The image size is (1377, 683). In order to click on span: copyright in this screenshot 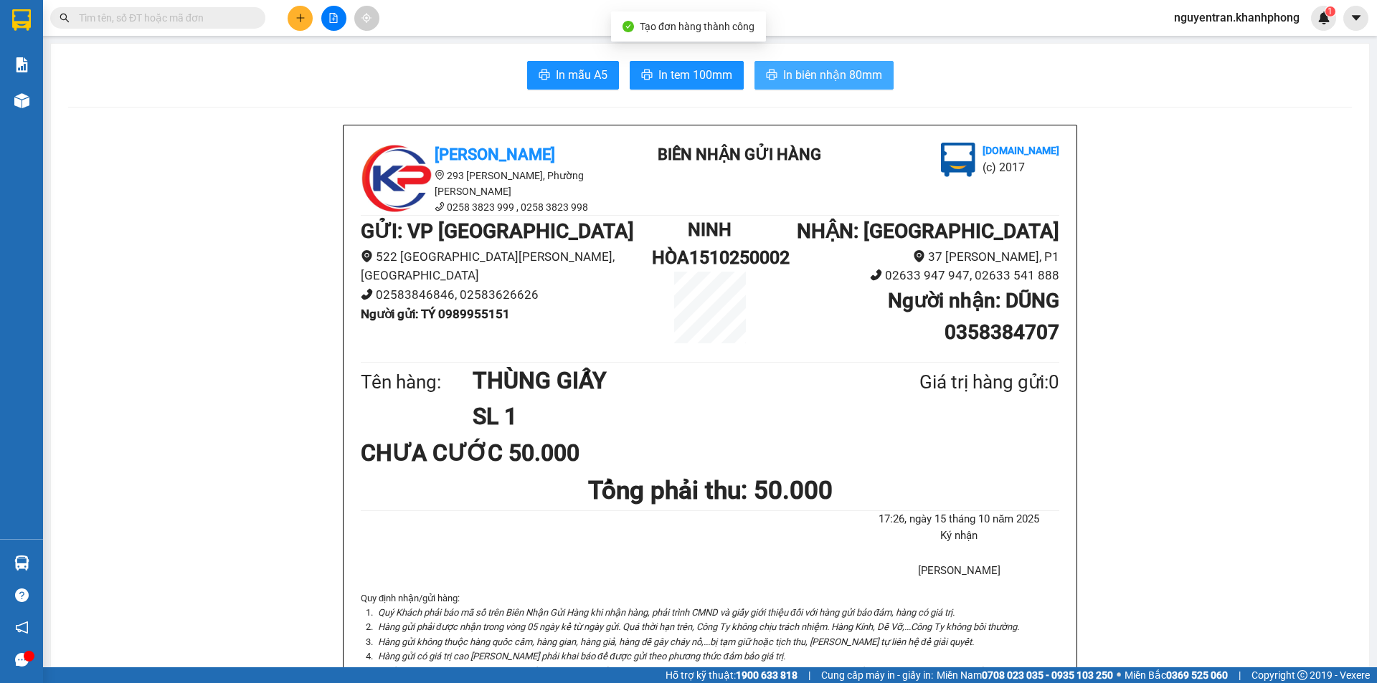, I will do `click(1302, 676)`.